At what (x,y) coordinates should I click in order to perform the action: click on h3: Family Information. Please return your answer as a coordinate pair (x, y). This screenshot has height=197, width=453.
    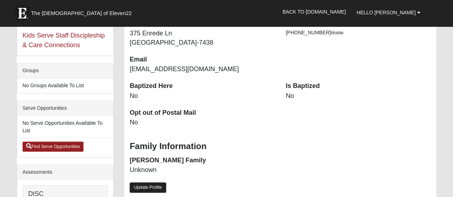
    Looking at the image, I should click on (280, 146).